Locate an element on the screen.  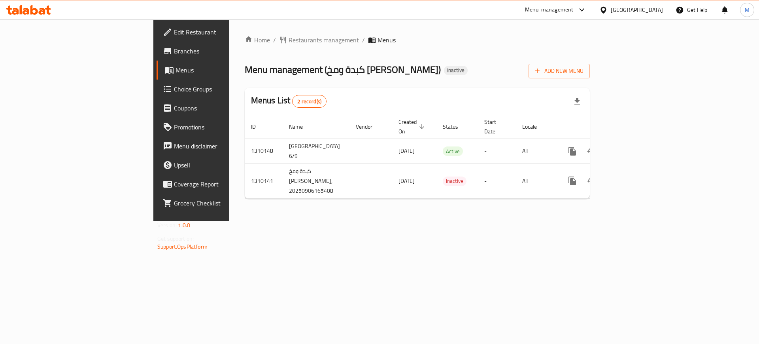
div: Total records count is located at coordinates (309, 101).